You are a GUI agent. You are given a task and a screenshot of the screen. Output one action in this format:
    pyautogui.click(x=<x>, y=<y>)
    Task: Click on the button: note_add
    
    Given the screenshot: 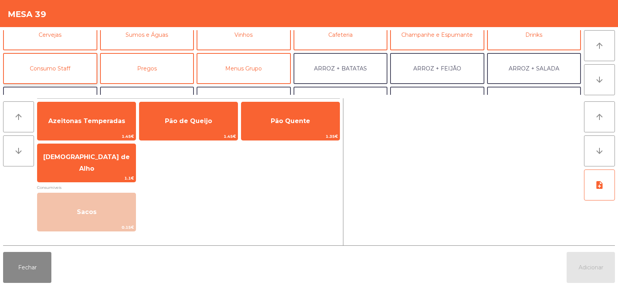 What is the action you would take?
    pyautogui.click(x=600, y=185)
    